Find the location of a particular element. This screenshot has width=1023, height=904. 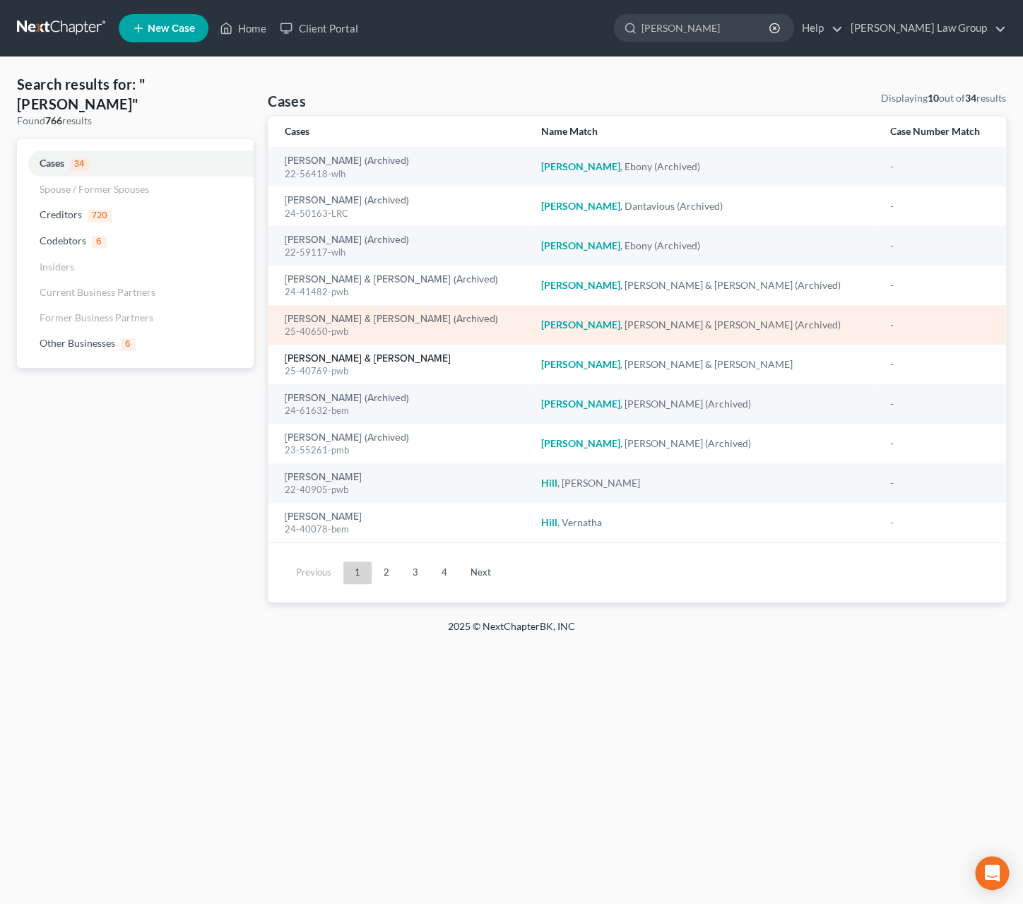

div: 25-40650-pwb is located at coordinates (401, 331).